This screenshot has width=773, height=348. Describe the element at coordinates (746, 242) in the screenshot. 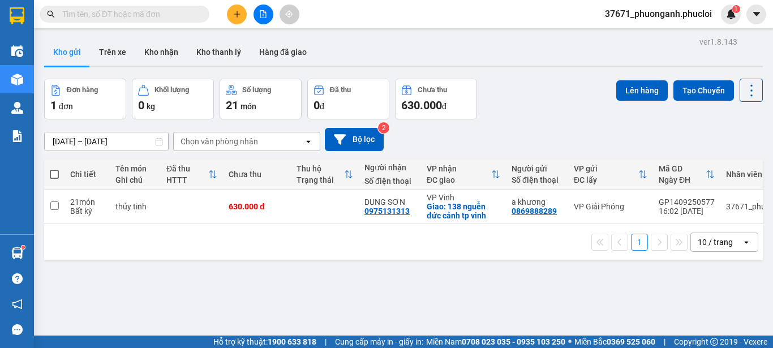

I see `svg: open` at that location.